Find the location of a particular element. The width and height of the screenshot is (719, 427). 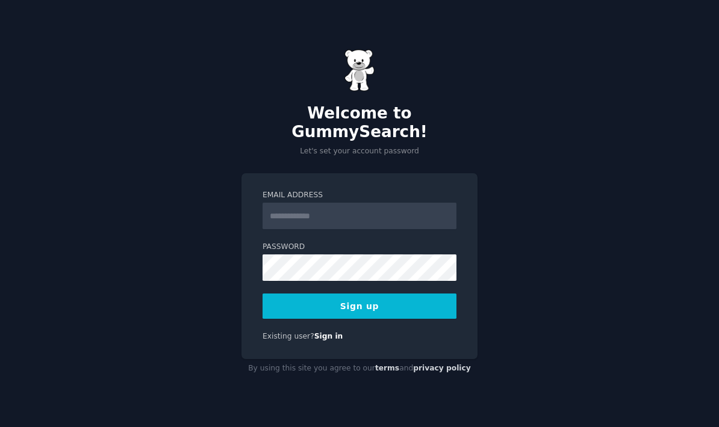

label: Email Address is located at coordinates (359, 196).